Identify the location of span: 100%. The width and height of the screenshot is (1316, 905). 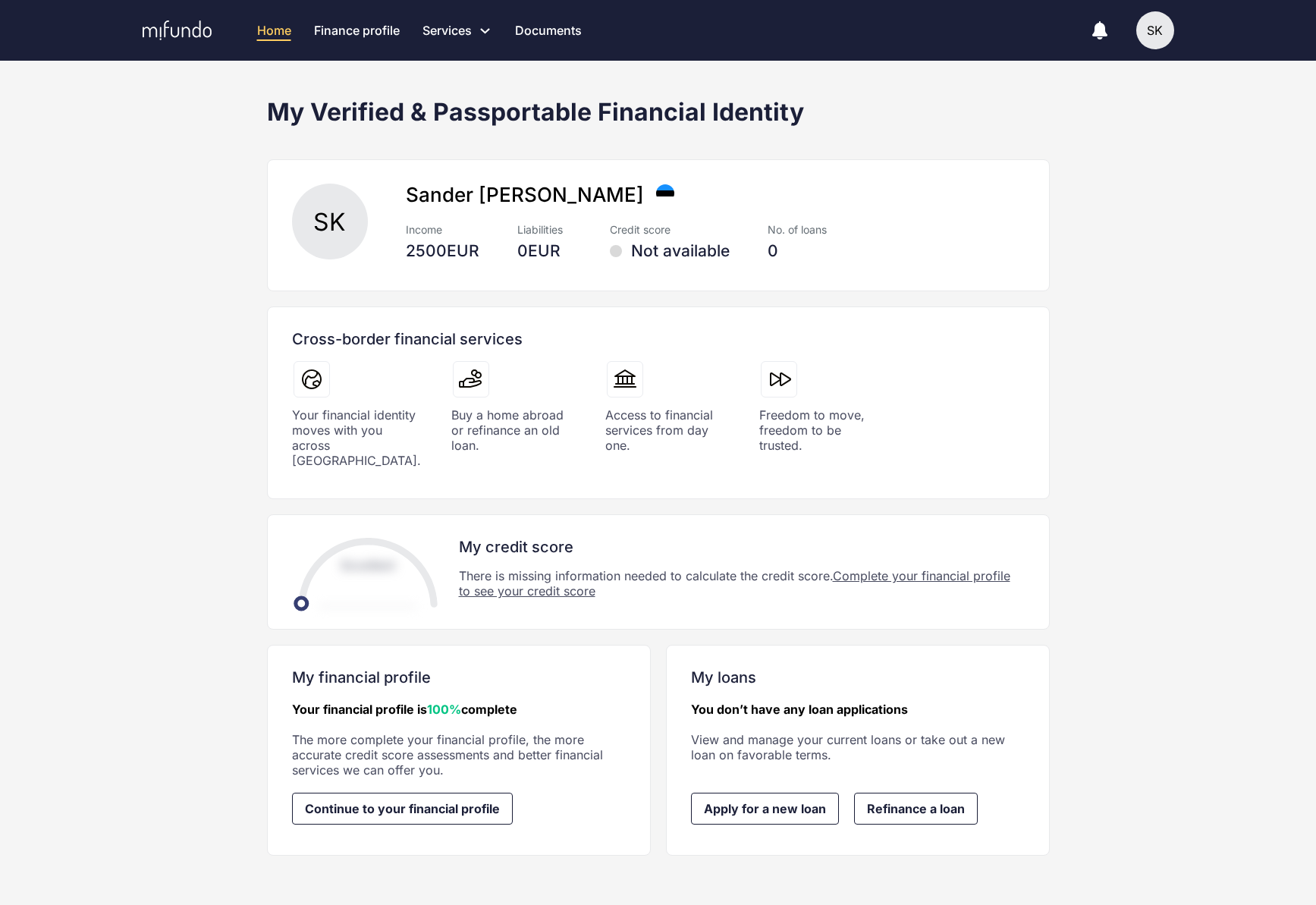
(444, 709).